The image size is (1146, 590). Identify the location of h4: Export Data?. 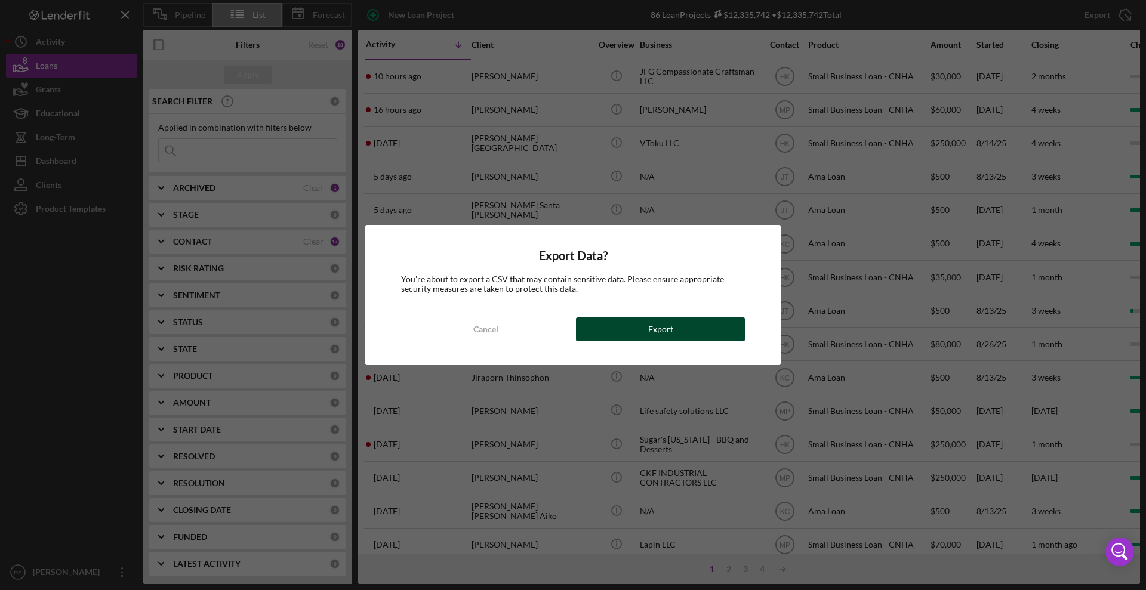
(573, 255).